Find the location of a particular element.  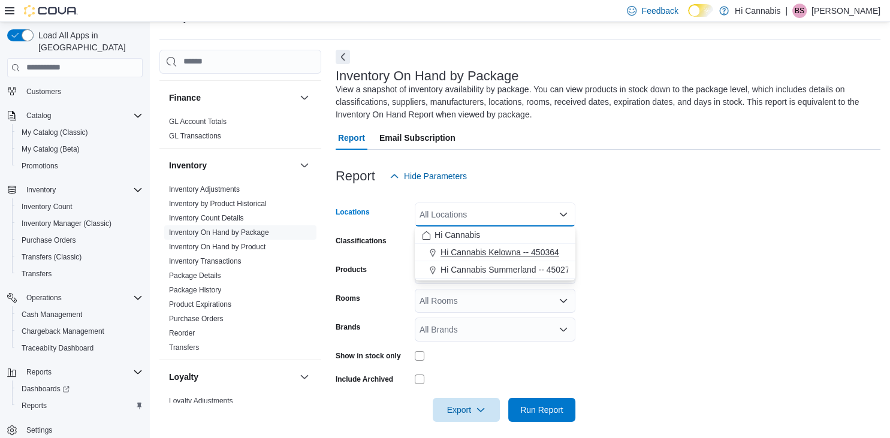

a: GL Account Totals is located at coordinates (198, 122).